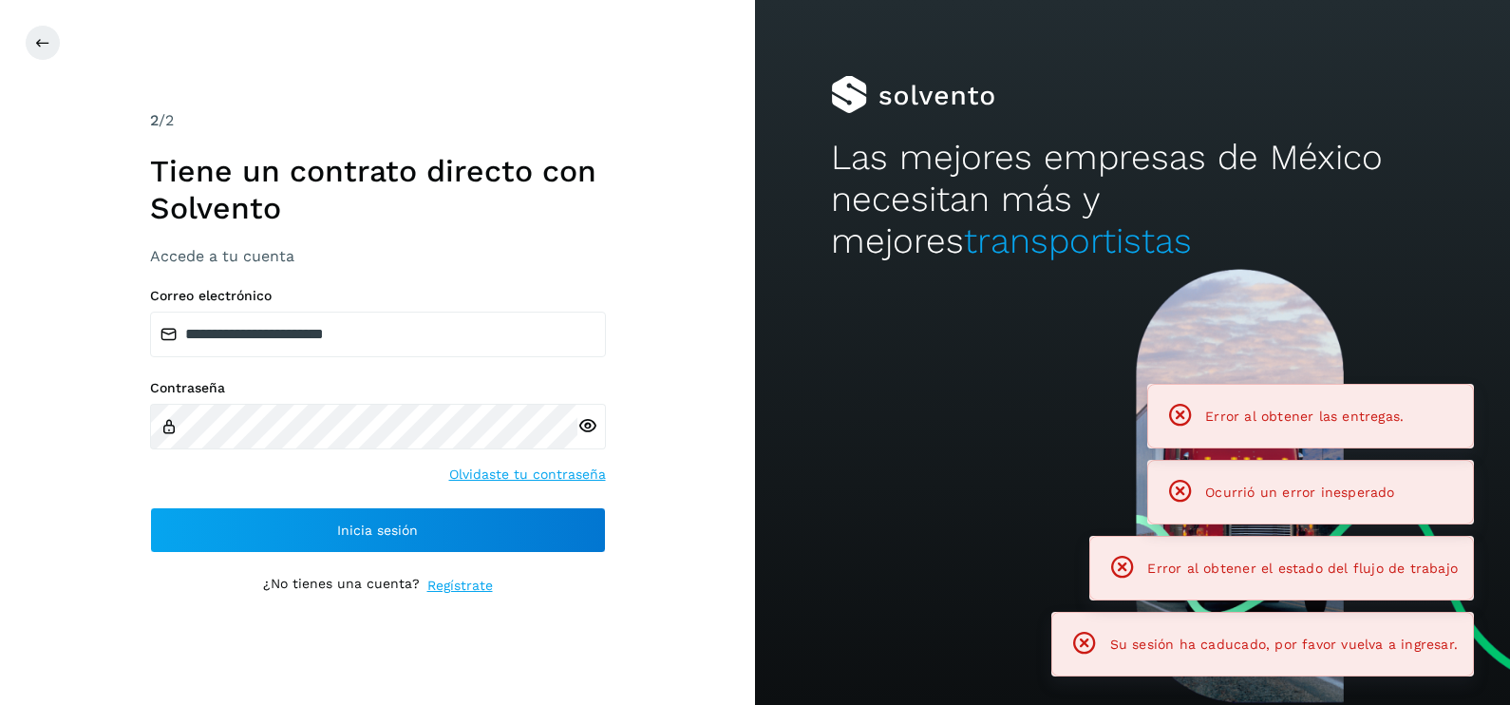  What do you see at coordinates (1078, 240) in the screenshot?
I see `span: transportistas` at bounding box center [1078, 240].